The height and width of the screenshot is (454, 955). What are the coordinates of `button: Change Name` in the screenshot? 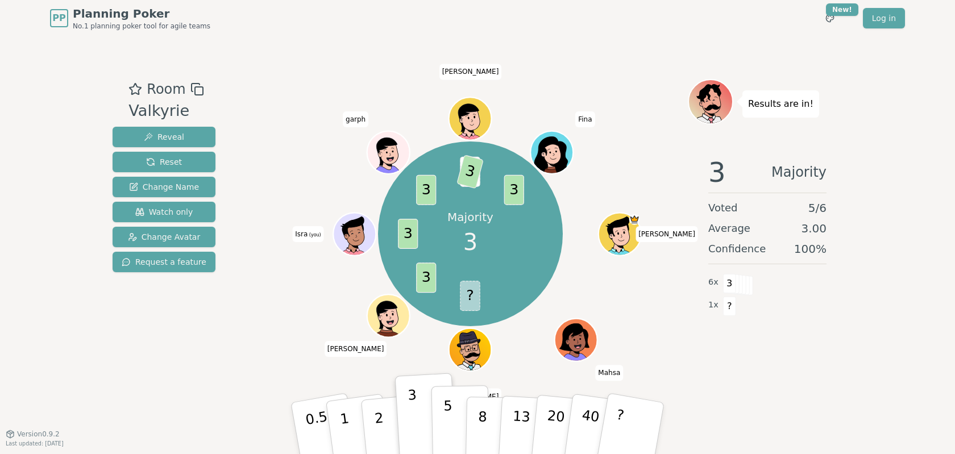 It's located at (164, 187).